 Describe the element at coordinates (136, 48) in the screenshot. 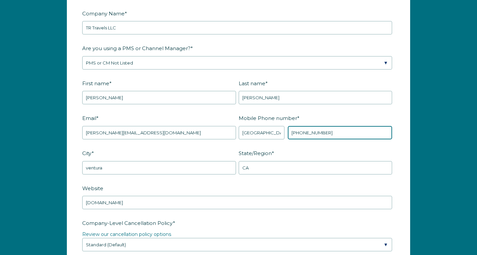

I see `span: Are you using a PMS or Channel Manager?` at that location.